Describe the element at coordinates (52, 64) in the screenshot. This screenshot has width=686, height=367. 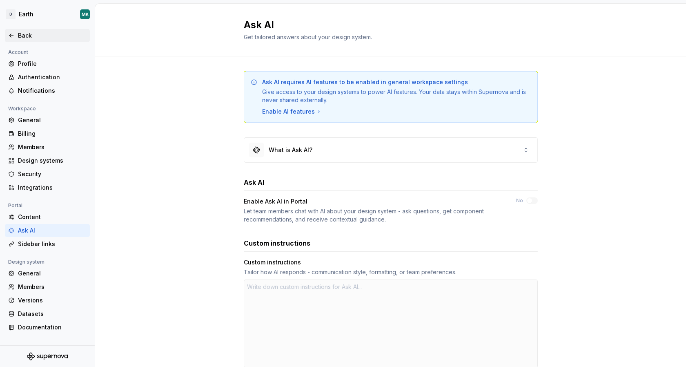
I see `div: Profile` at that location.